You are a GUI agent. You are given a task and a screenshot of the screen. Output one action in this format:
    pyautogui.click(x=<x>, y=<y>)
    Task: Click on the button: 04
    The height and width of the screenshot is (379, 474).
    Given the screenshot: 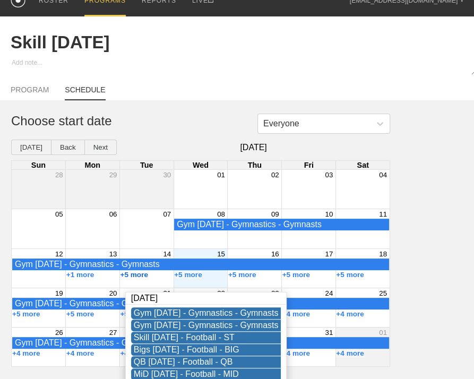 What is the action you would take?
    pyautogui.click(x=383, y=175)
    